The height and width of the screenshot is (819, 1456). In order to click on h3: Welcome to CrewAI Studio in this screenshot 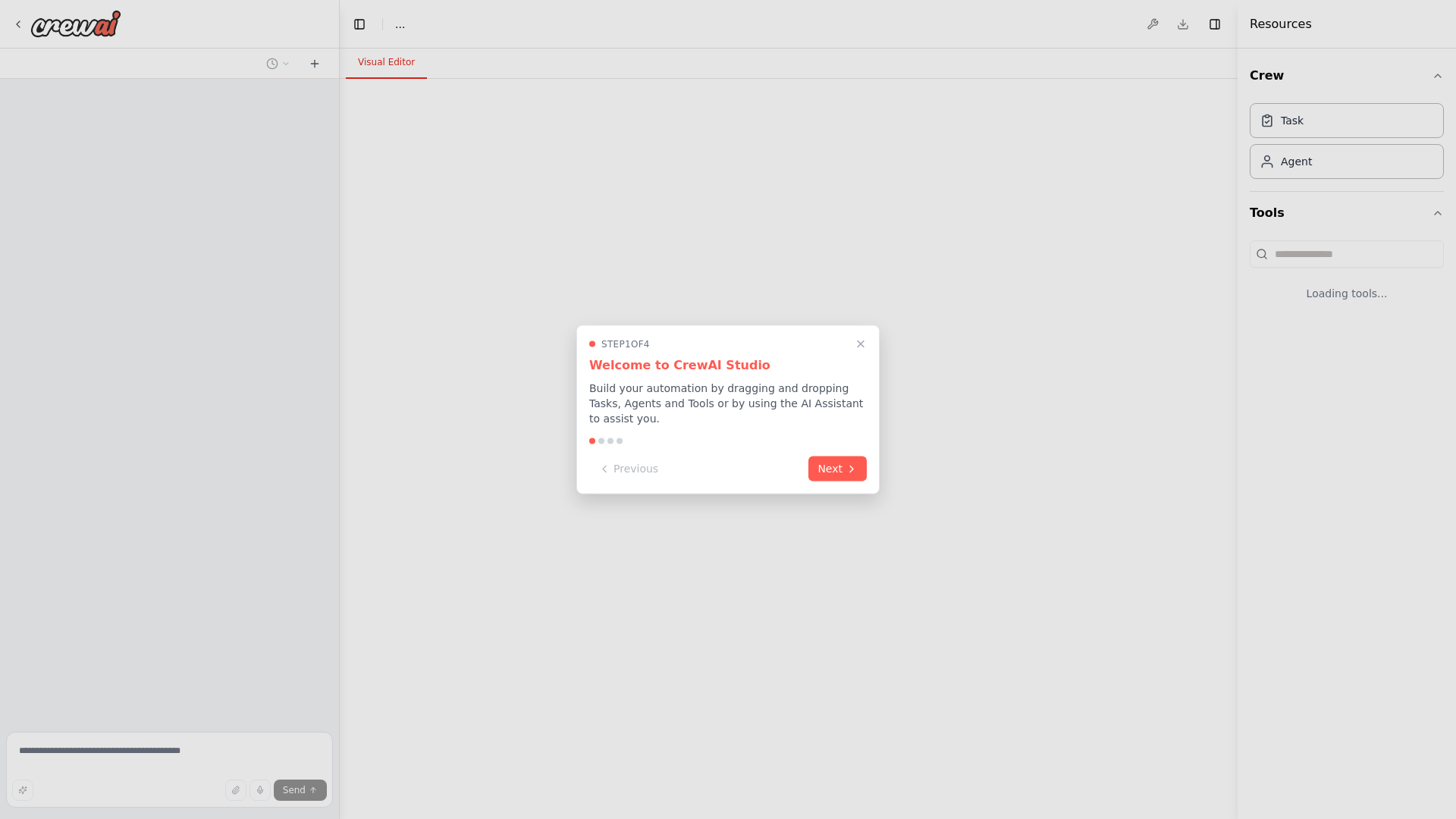, I will do `click(728, 365)`.